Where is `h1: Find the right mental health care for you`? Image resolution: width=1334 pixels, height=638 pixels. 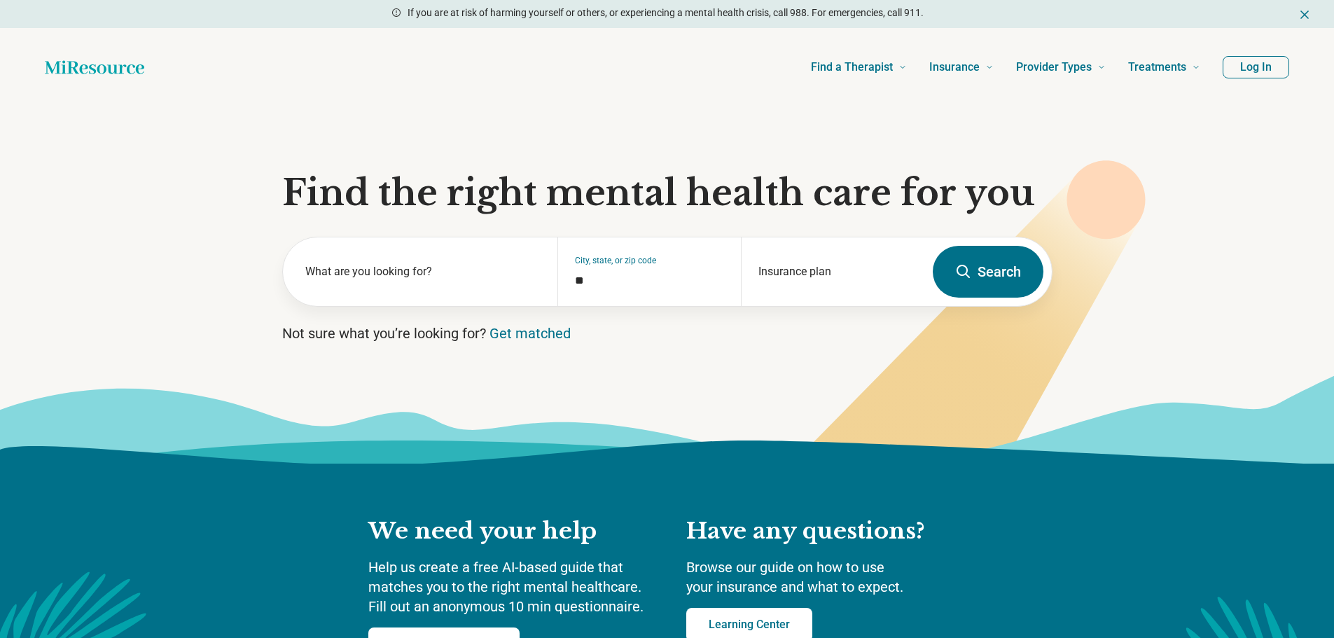 h1: Find the right mental health care for you is located at coordinates (668, 193).